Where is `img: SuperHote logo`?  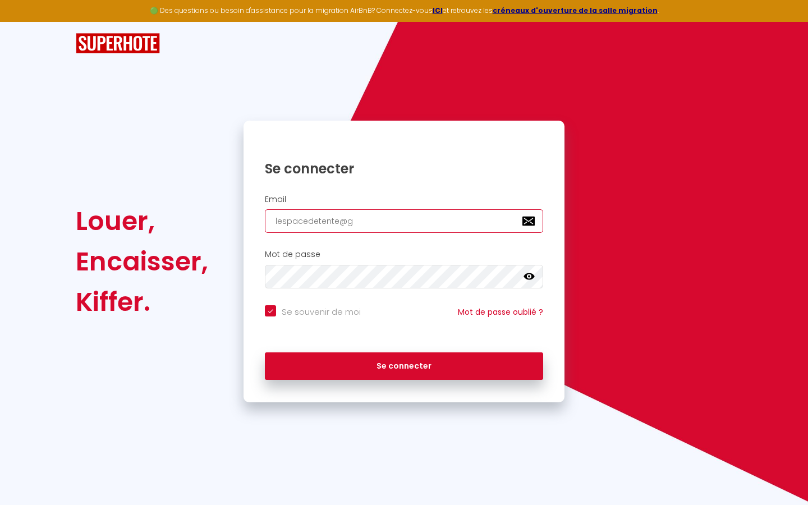
img: SuperHote logo is located at coordinates (118, 43).